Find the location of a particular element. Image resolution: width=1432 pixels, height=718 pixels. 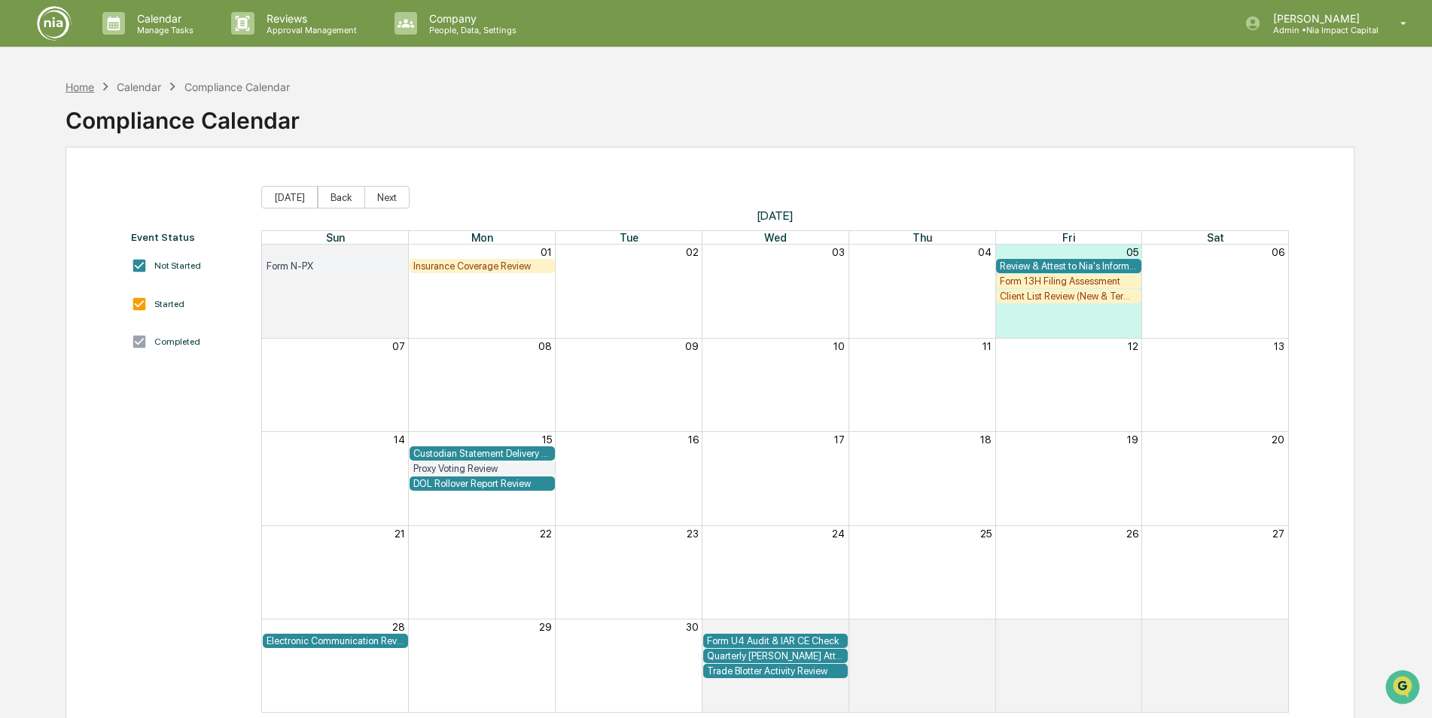

div: Insurance Coverage Review is located at coordinates (482, 266).